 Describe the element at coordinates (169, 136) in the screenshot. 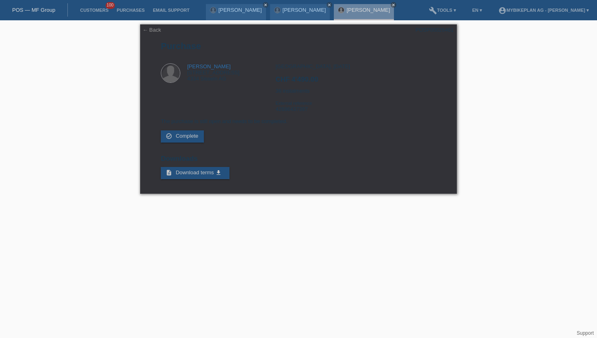

I see `i: check_circle_outline` at that location.